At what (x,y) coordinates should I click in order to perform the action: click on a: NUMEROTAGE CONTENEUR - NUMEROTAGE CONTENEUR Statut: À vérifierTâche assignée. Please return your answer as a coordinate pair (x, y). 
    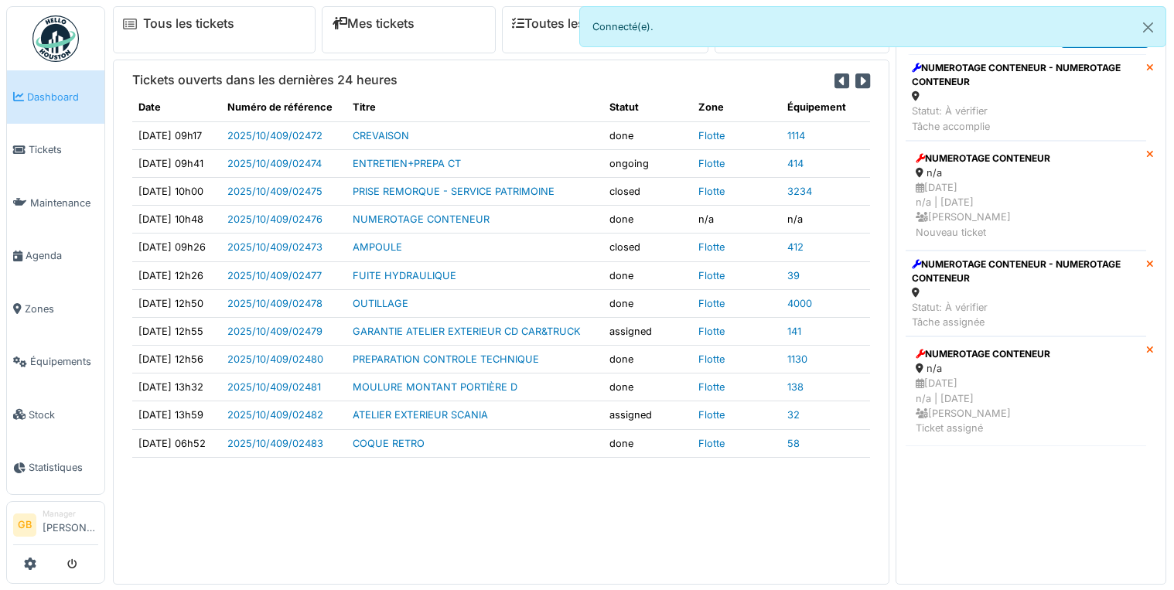
    Looking at the image, I should click on (1026, 294).